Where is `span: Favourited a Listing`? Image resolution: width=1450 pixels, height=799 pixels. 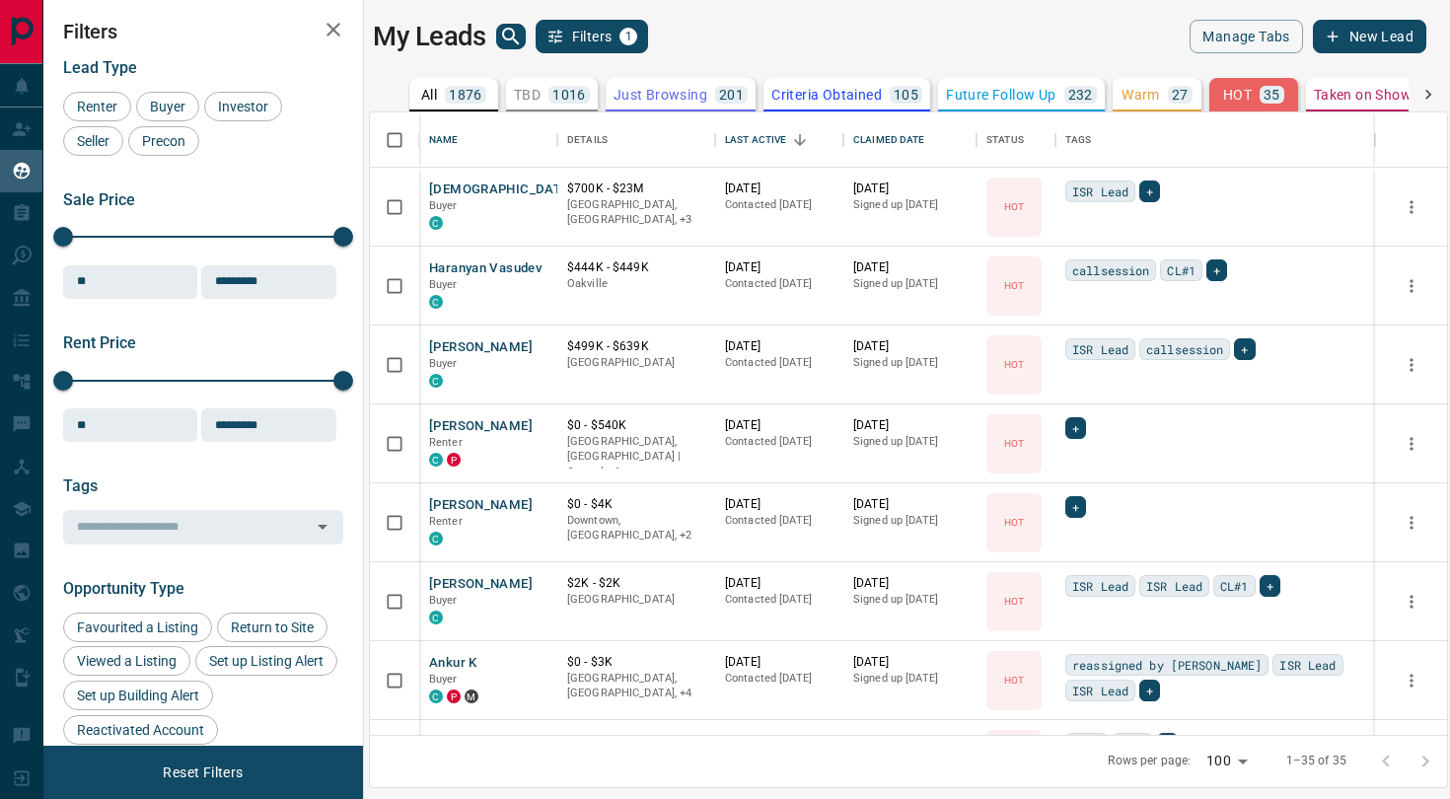
span: Favourited a Listing is located at coordinates (137, 627).